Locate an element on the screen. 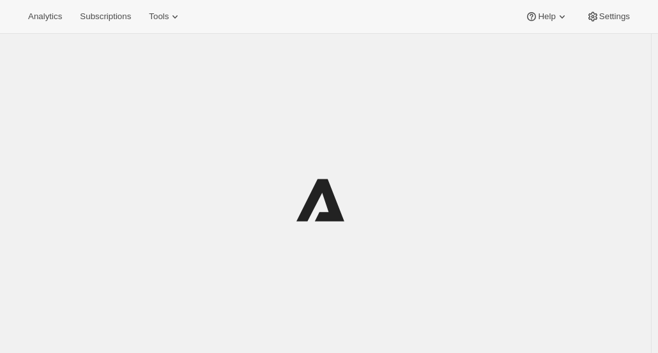 Image resolution: width=658 pixels, height=353 pixels. span: Analytics is located at coordinates (45, 17).